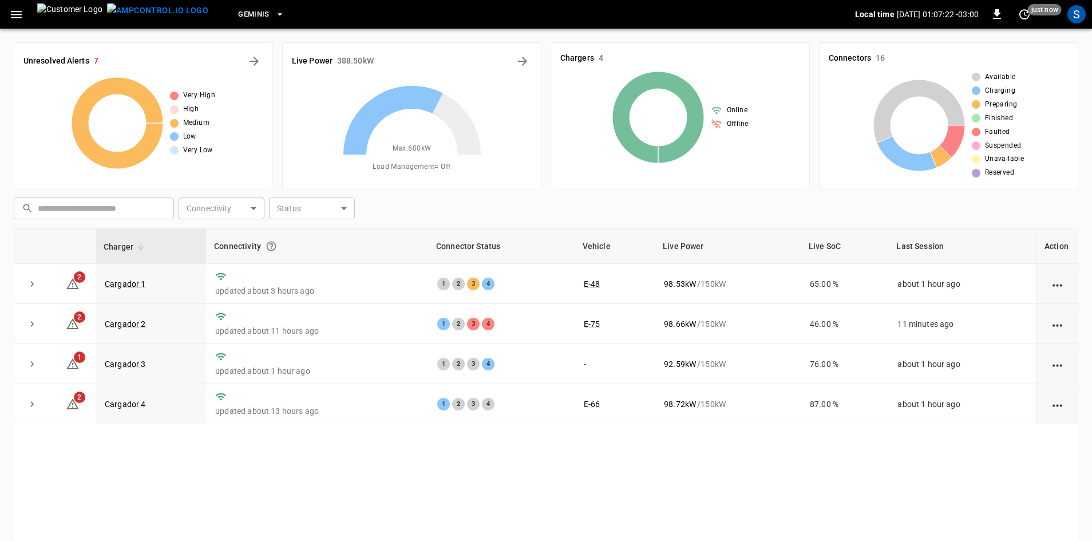 Image resolution: width=1092 pixels, height=541 pixels. I want to click on td: 65.00 %, so click(844, 284).